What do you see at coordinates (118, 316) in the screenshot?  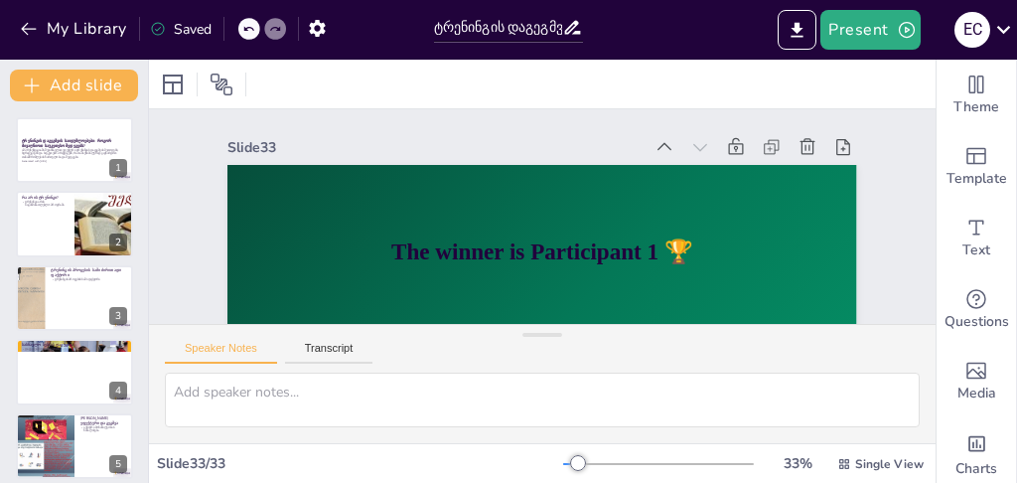 I see `div: 3` at bounding box center [118, 316].